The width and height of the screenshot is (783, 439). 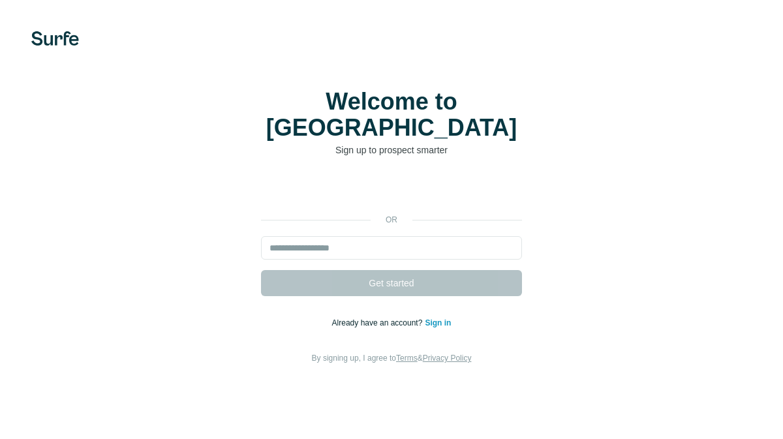 What do you see at coordinates (378, 323) in the screenshot?
I see `span: Already have an account?` at bounding box center [378, 323].